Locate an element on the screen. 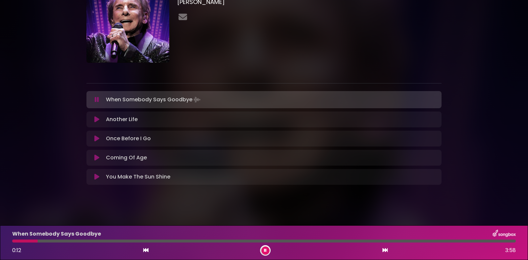 The image size is (528, 260). p: Coming Of Age is located at coordinates (126, 158).